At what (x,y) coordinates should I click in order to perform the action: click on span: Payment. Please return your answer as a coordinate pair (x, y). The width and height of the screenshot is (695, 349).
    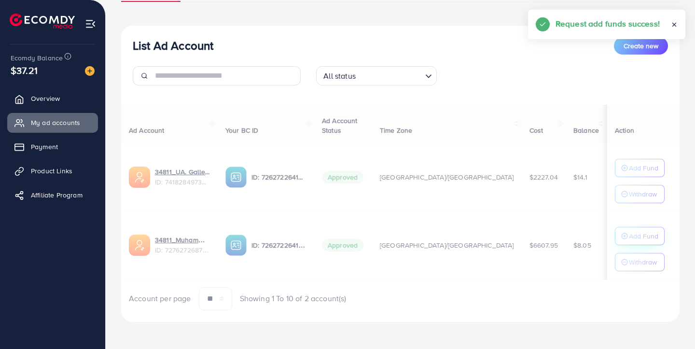
    Looking at the image, I should click on (44, 147).